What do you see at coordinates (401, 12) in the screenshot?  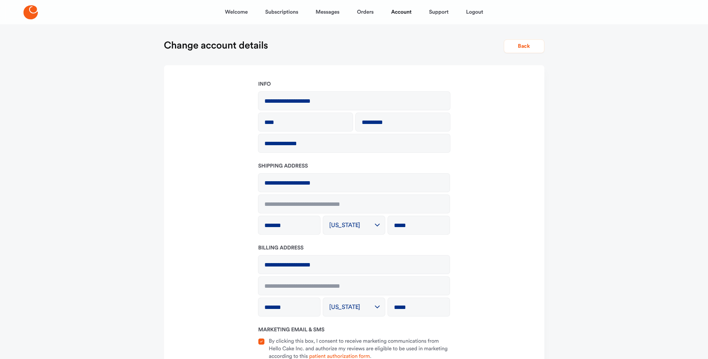 I see `a: Account` at bounding box center [401, 12].